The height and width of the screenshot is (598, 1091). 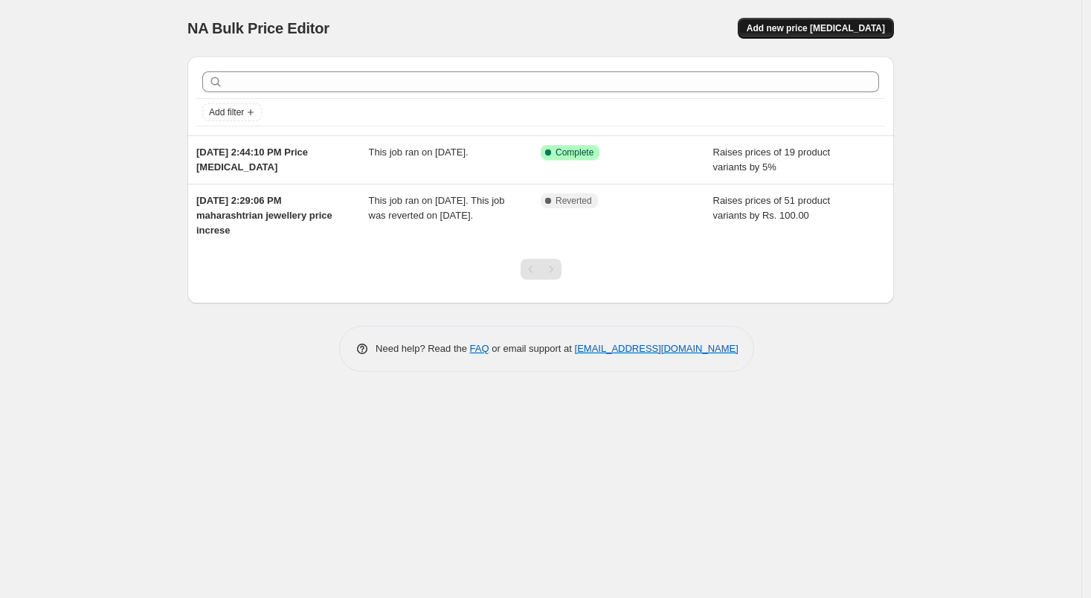 I want to click on a: FAQ, so click(x=480, y=348).